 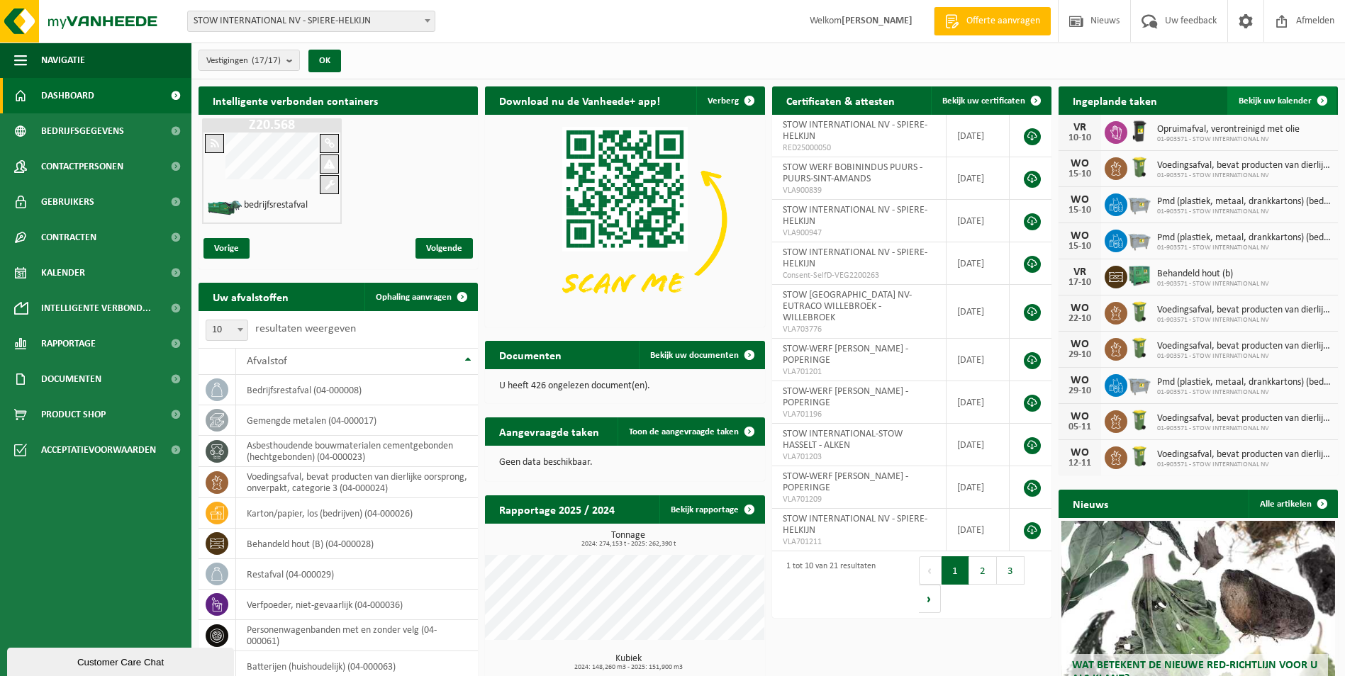 What do you see at coordinates (338, 100) in the screenshot?
I see `h2: Intelligente verbonden containers` at bounding box center [338, 100].